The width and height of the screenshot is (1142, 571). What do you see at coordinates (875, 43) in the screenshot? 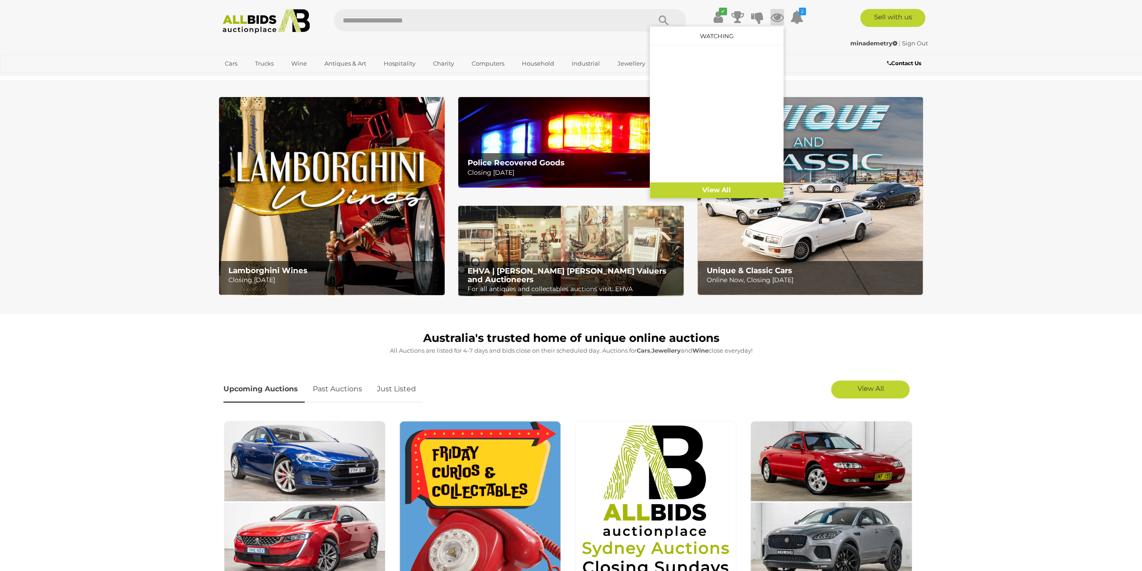
I see `a: minademetry` at bounding box center [875, 43].